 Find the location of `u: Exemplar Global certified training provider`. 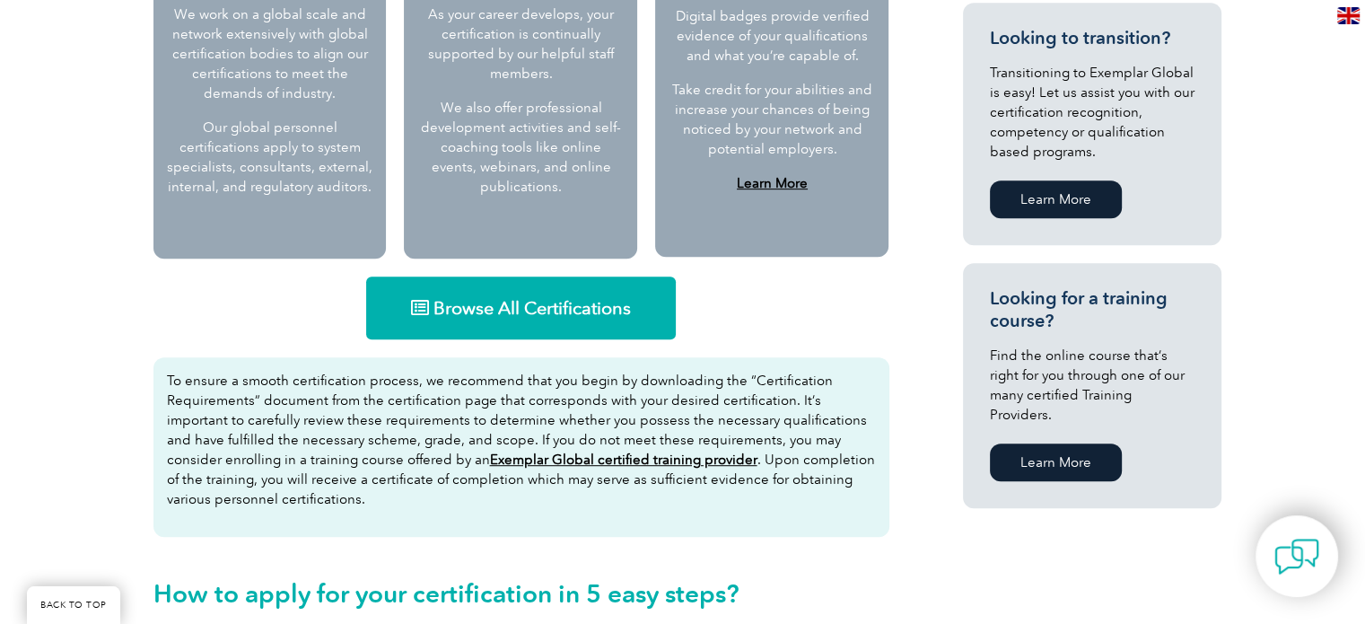

u: Exemplar Global certified training provider is located at coordinates (624, 460).